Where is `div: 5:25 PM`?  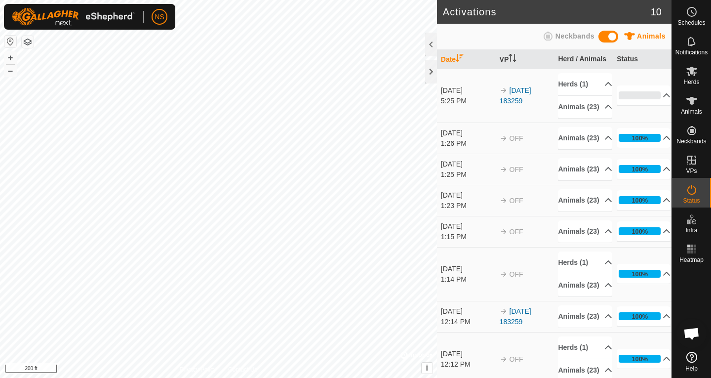
div: 5:25 PM is located at coordinates (468, 101).